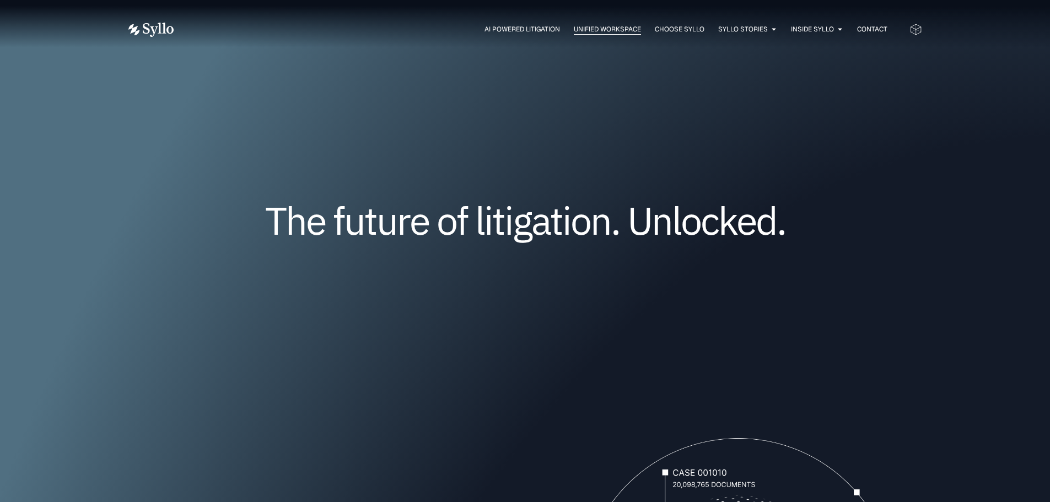 The width and height of the screenshot is (1050, 502). I want to click on span: AI Powered Litigation, so click(522, 29).